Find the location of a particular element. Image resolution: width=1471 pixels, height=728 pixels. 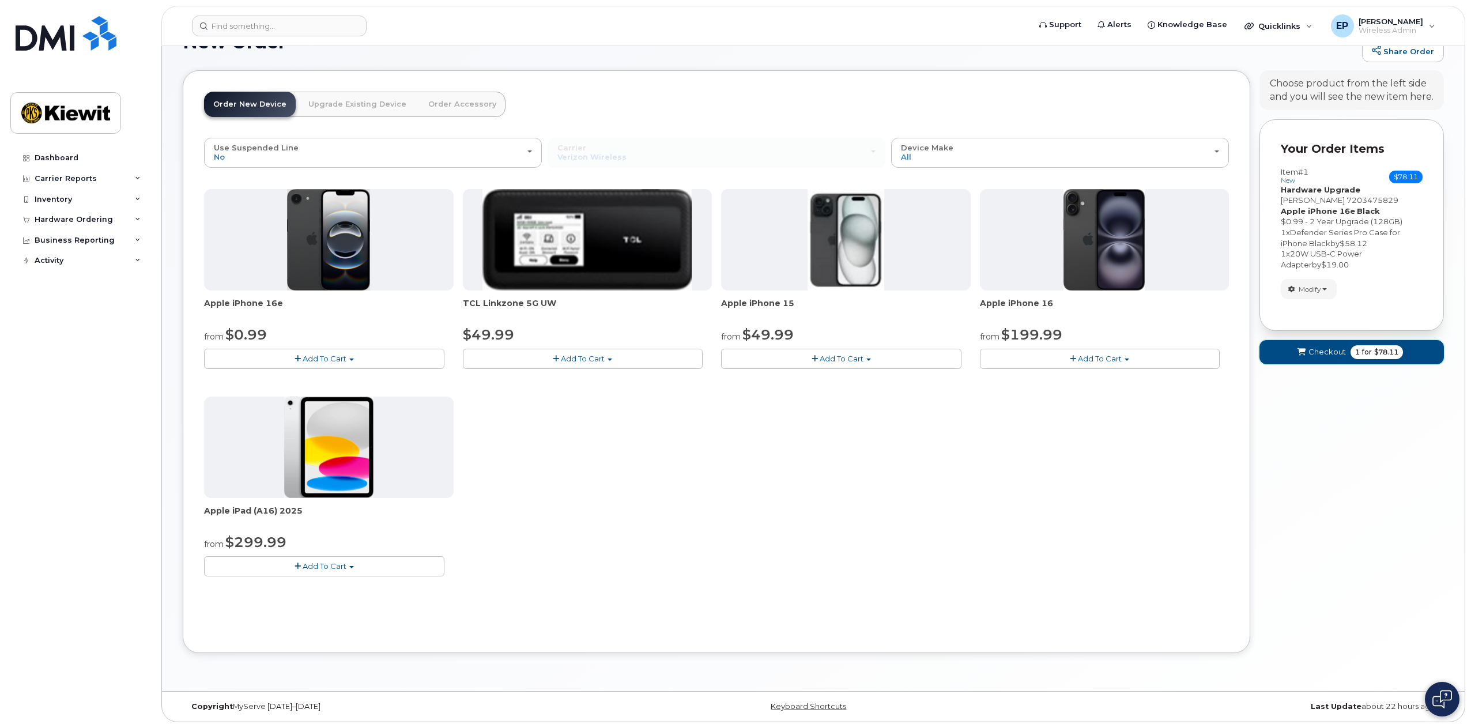

img: iphone15.jpg is located at coordinates (846, 240).